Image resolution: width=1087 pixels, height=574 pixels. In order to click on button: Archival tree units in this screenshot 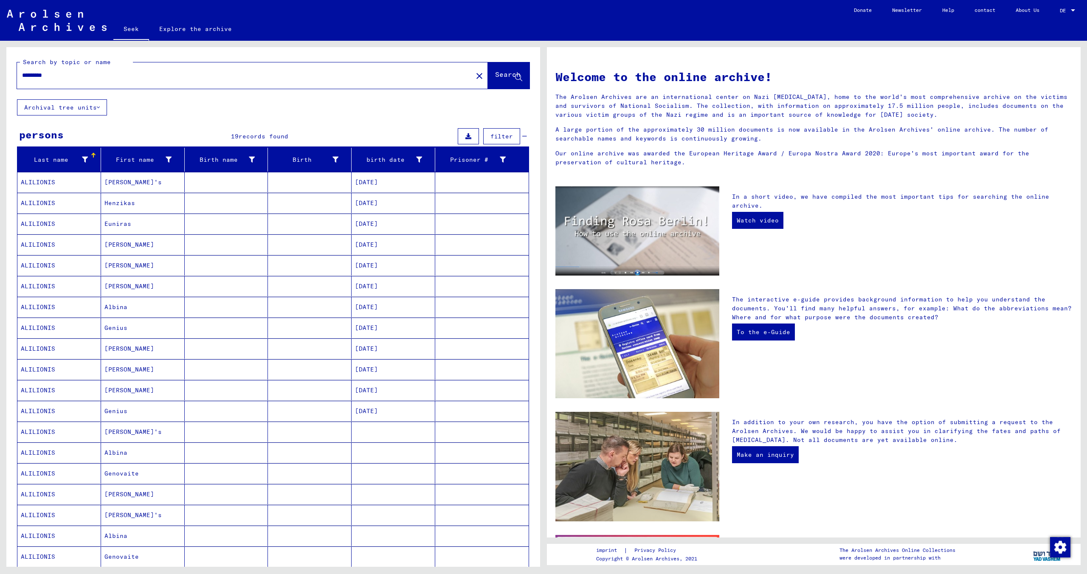, I will do `click(62, 107)`.